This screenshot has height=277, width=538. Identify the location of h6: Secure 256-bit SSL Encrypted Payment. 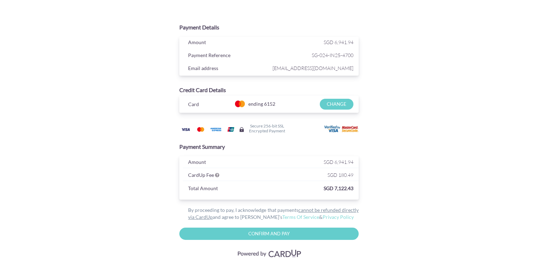
(267, 128).